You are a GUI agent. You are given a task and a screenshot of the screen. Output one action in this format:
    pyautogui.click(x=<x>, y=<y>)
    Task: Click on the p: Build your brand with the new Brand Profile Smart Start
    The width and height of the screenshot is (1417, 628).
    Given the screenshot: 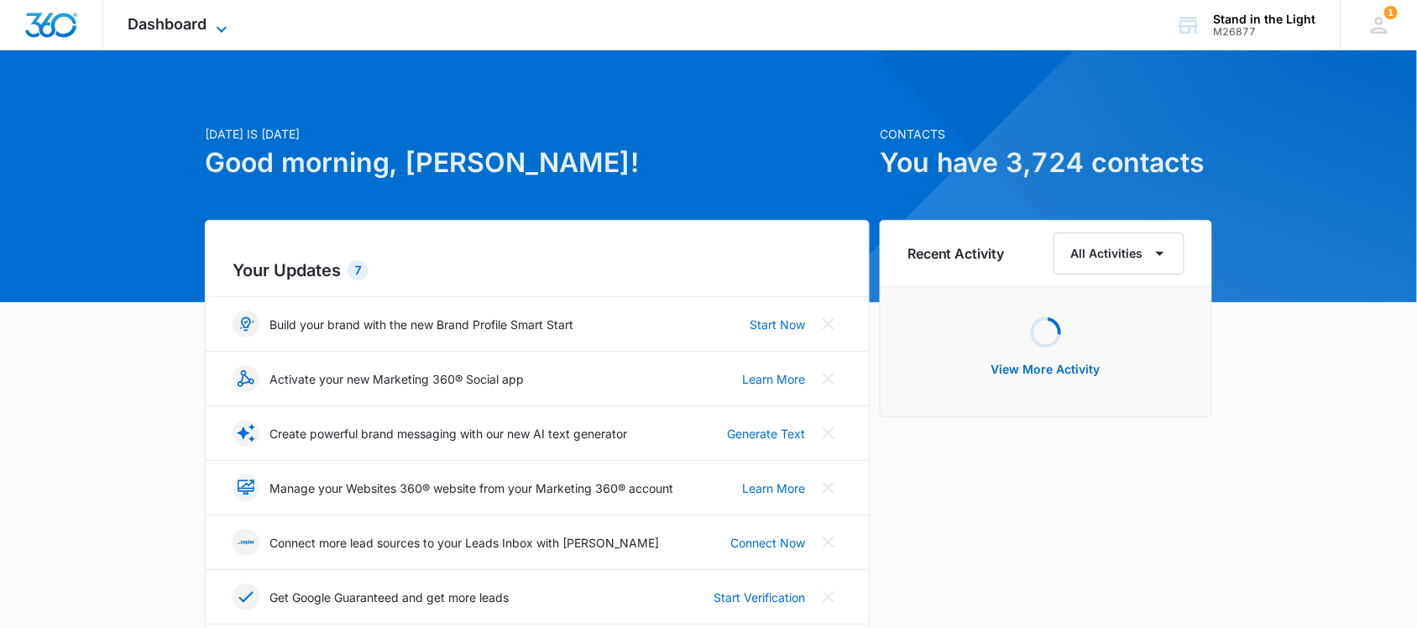 What is the action you would take?
    pyautogui.click(x=422, y=324)
    